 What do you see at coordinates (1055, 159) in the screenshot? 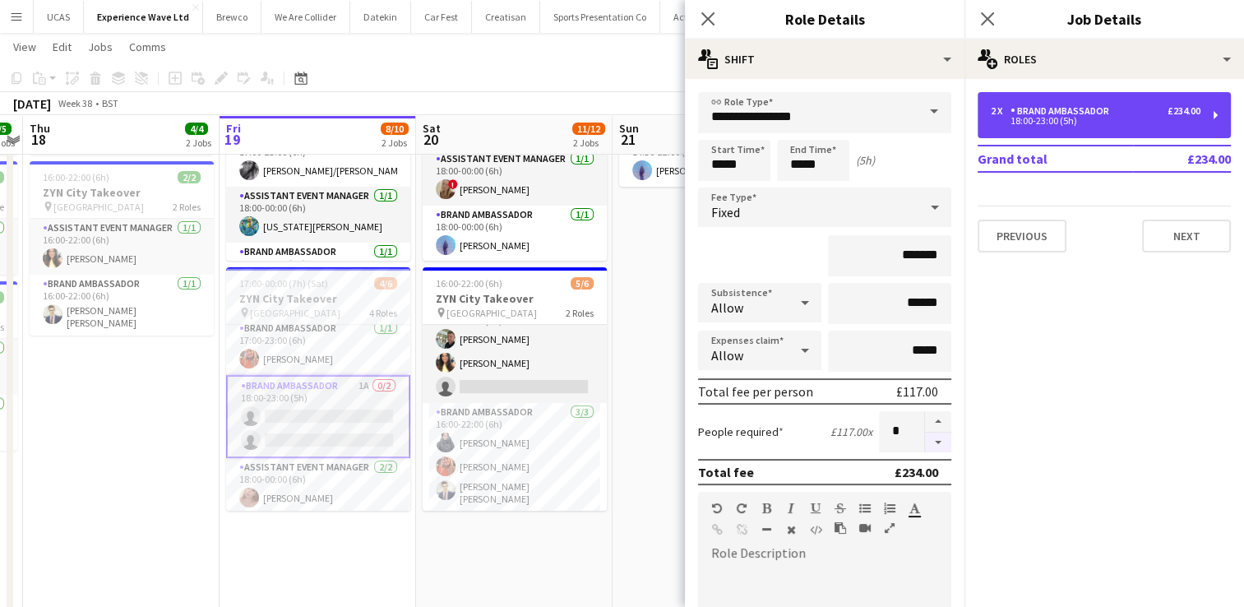
I see `td: Grand total` at bounding box center [1055, 159].